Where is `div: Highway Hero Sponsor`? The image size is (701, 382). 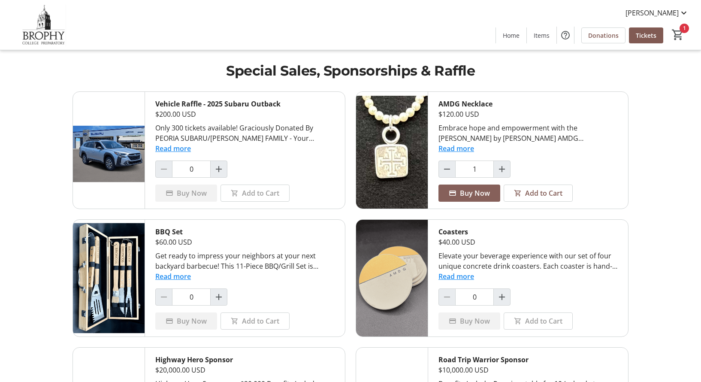 div: Highway Hero Sponsor is located at coordinates (245, 359).